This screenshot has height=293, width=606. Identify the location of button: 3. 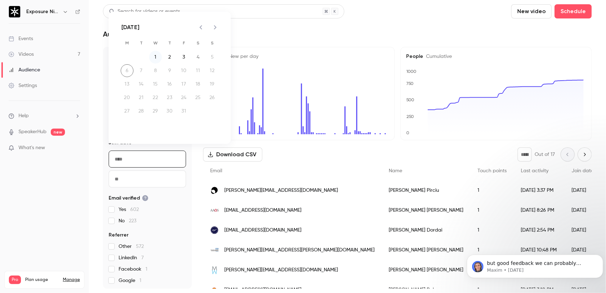
(184, 57).